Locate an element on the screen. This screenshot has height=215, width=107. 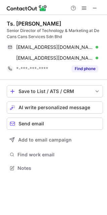
button: save-profile-one-click is located at coordinates (55, 91).